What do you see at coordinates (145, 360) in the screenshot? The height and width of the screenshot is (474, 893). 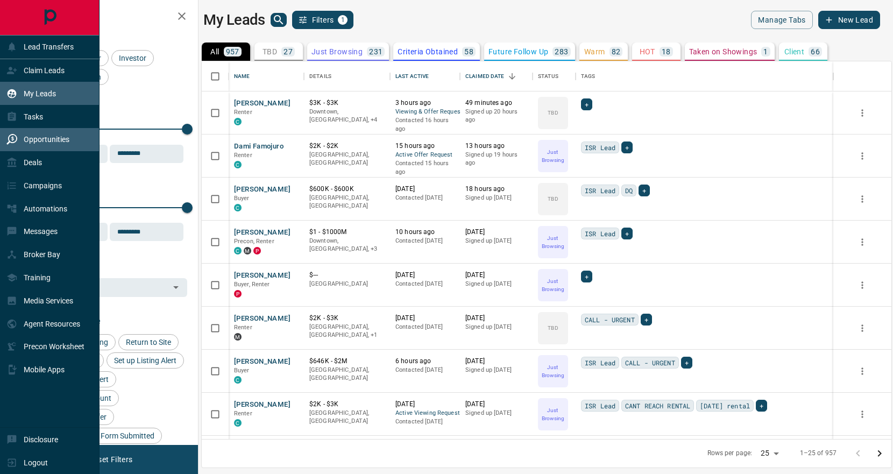 I see `div: Set up Listing Alert` at bounding box center [145, 360].